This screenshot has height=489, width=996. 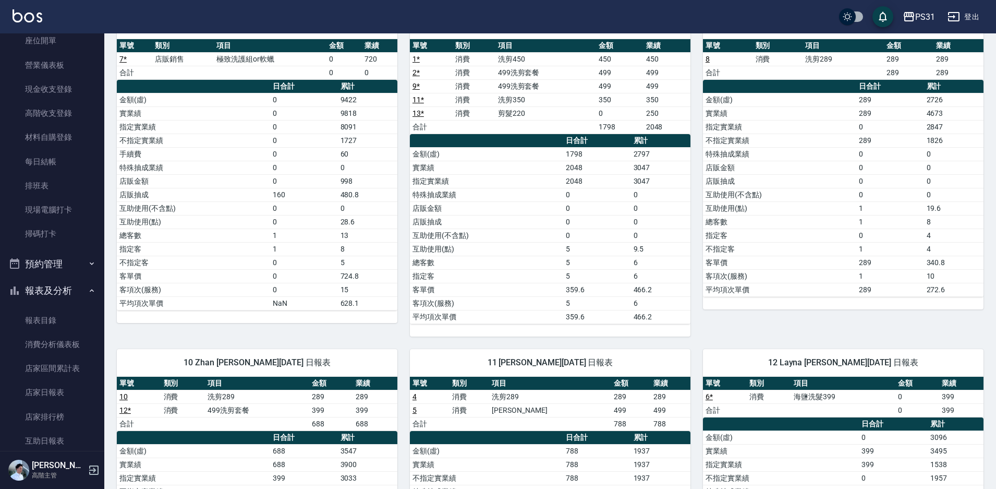 I want to click on td: 788, so click(x=597, y=464).